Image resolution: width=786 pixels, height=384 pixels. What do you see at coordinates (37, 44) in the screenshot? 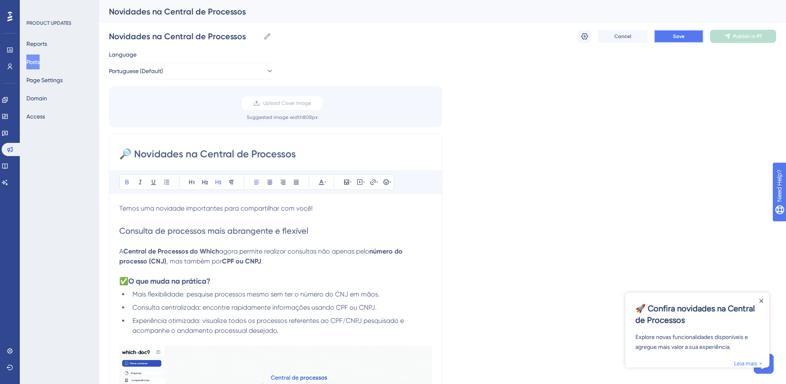
I see `button: Reports` at bounding box center [37, 44].